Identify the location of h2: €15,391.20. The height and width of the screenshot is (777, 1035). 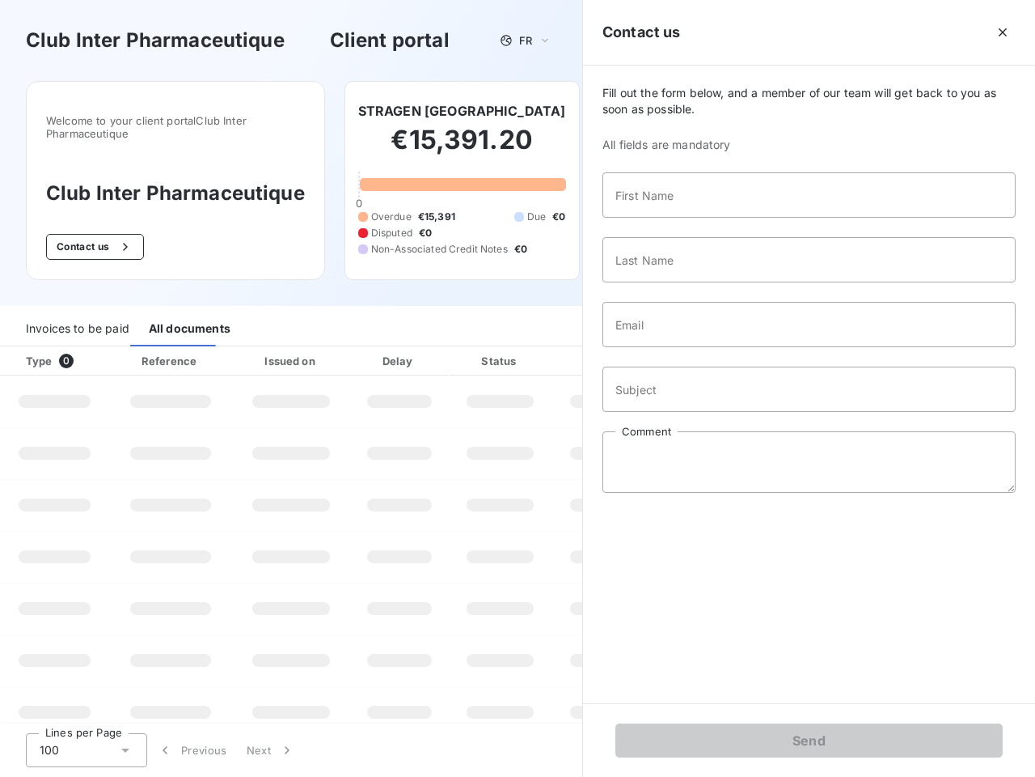
(462, 148).